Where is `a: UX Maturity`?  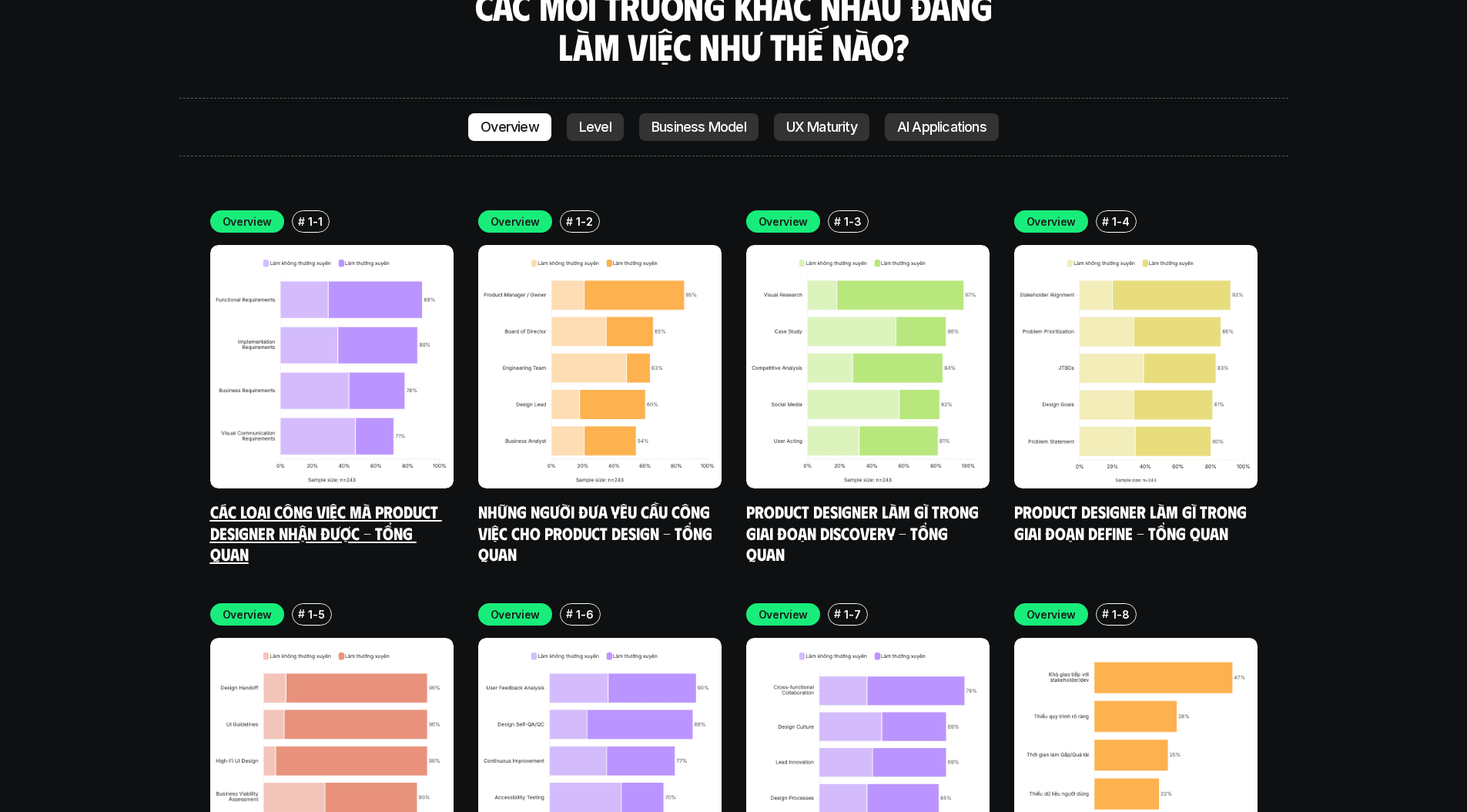
a: UX Maturity is located at coordinates (821, 127).